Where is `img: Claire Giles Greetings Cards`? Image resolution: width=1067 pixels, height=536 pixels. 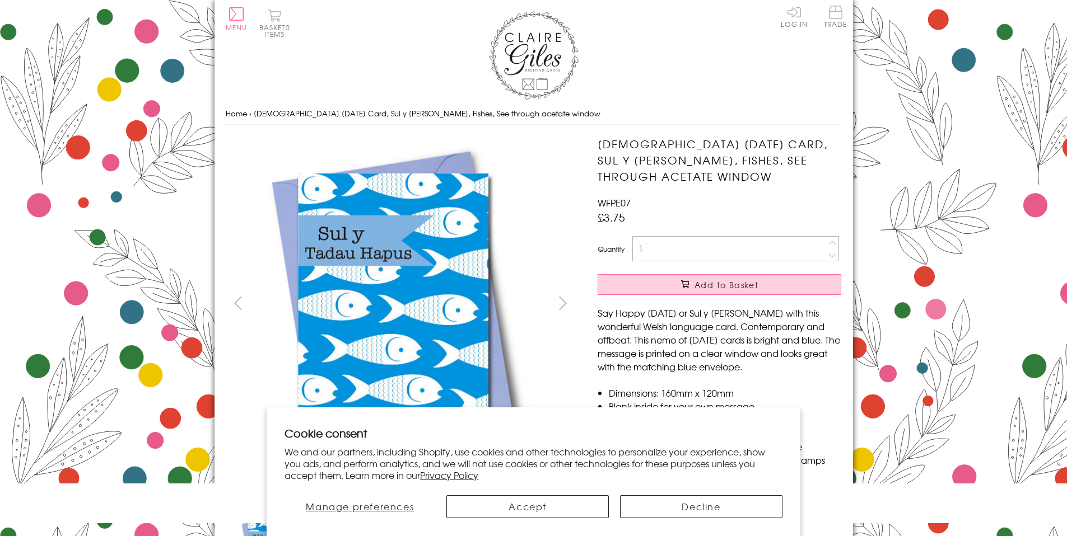
img: Claire Giles Greetings Cards is located at coordinates (534, 55).